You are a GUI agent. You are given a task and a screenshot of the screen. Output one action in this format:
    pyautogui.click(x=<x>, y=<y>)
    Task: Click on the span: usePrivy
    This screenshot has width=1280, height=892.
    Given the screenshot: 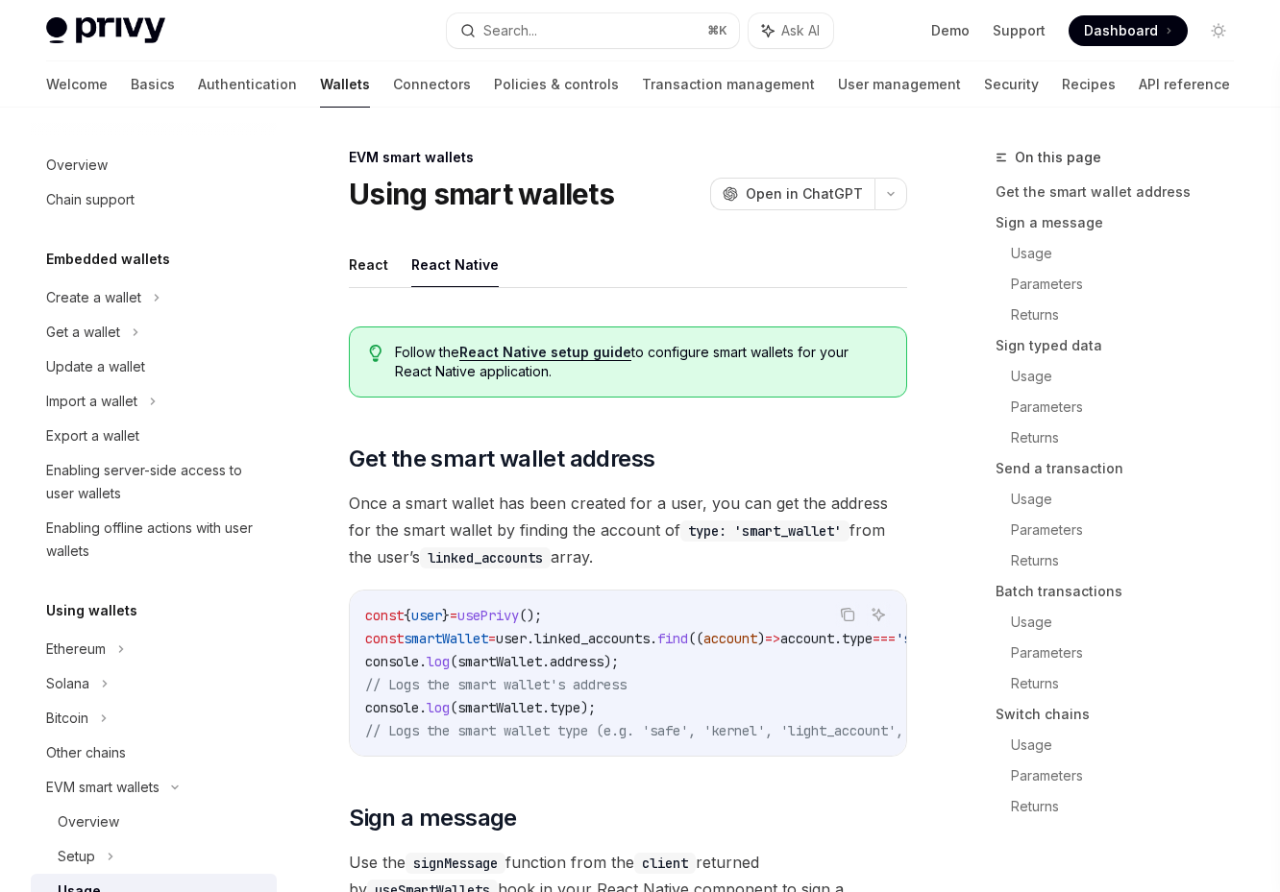 What is the action you would take?
    pyautogui.click(x=488, y=616)
    